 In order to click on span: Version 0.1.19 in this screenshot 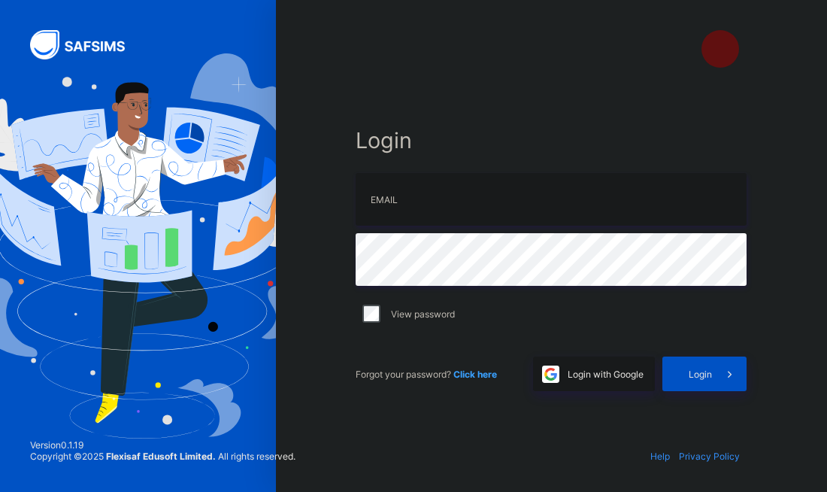, I will do `click(162, 444)`.